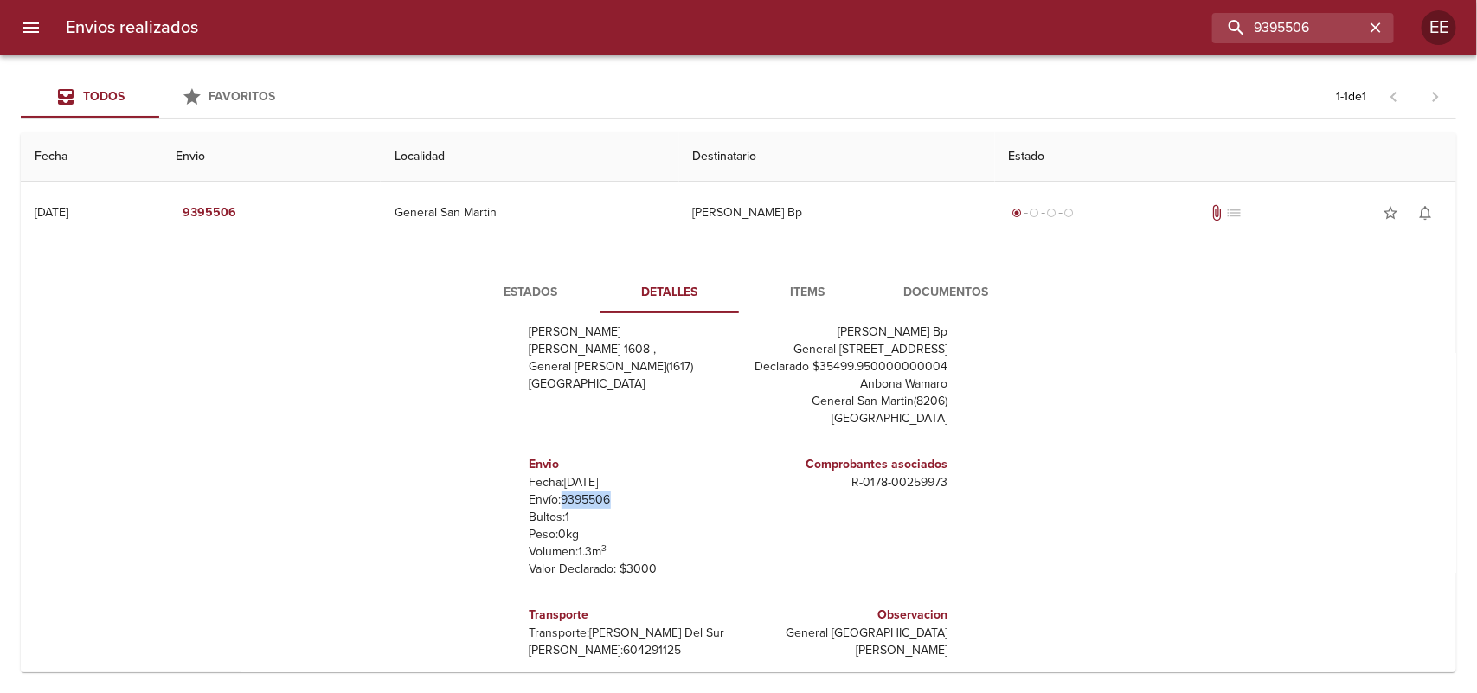 The height and width of the screenshot is (693, 1477). What do you see at coordinates (808, 293) in the screenshot?
I see `span: Items` at bounding box center [808, 293].